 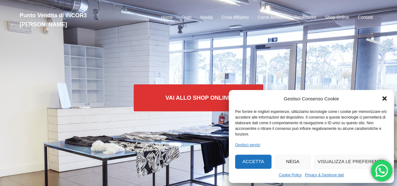 I want to click on div: 'Hai, so click(x=381, y=171).